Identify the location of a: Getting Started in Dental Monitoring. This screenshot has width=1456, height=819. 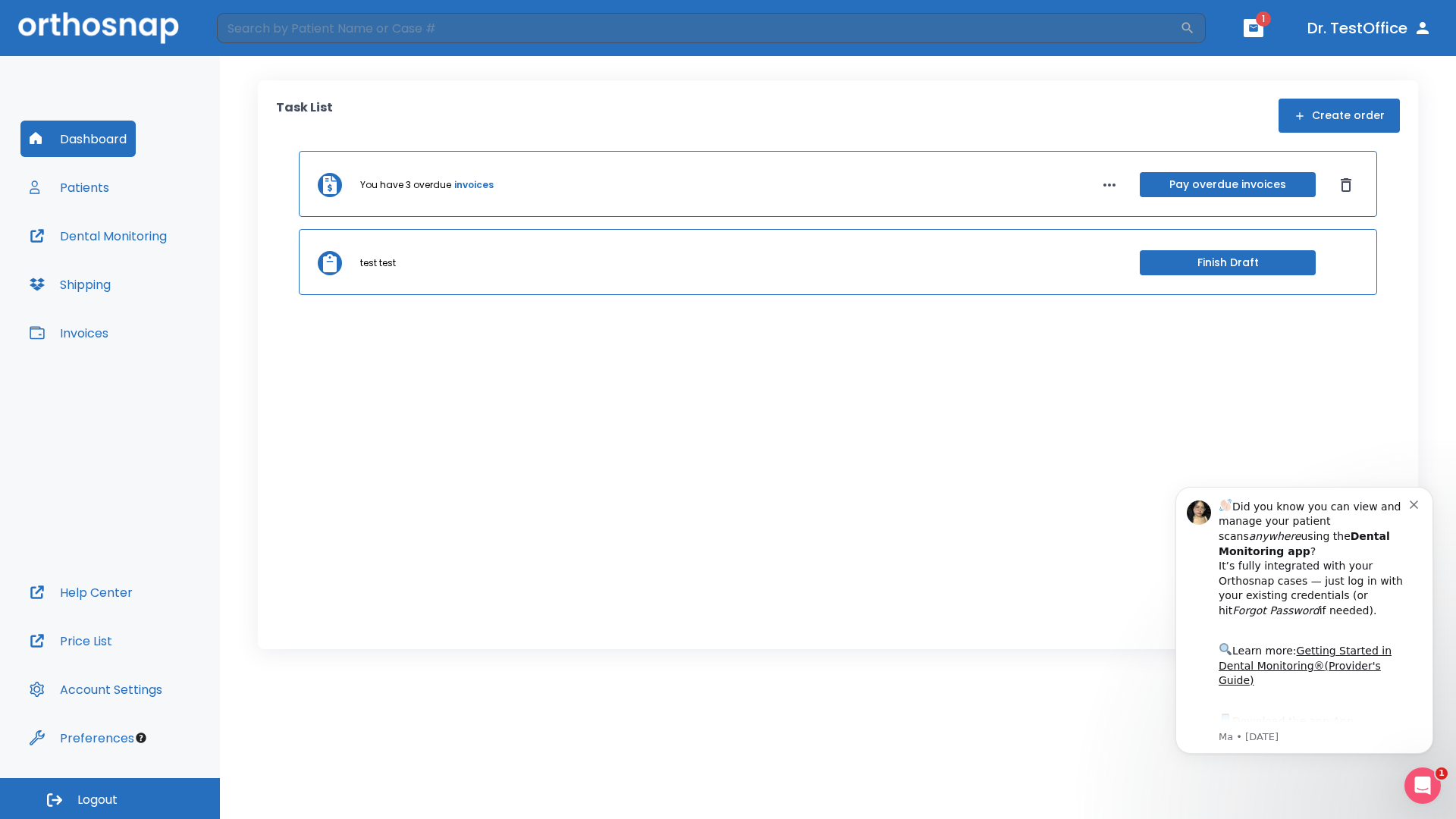
(152, 194).